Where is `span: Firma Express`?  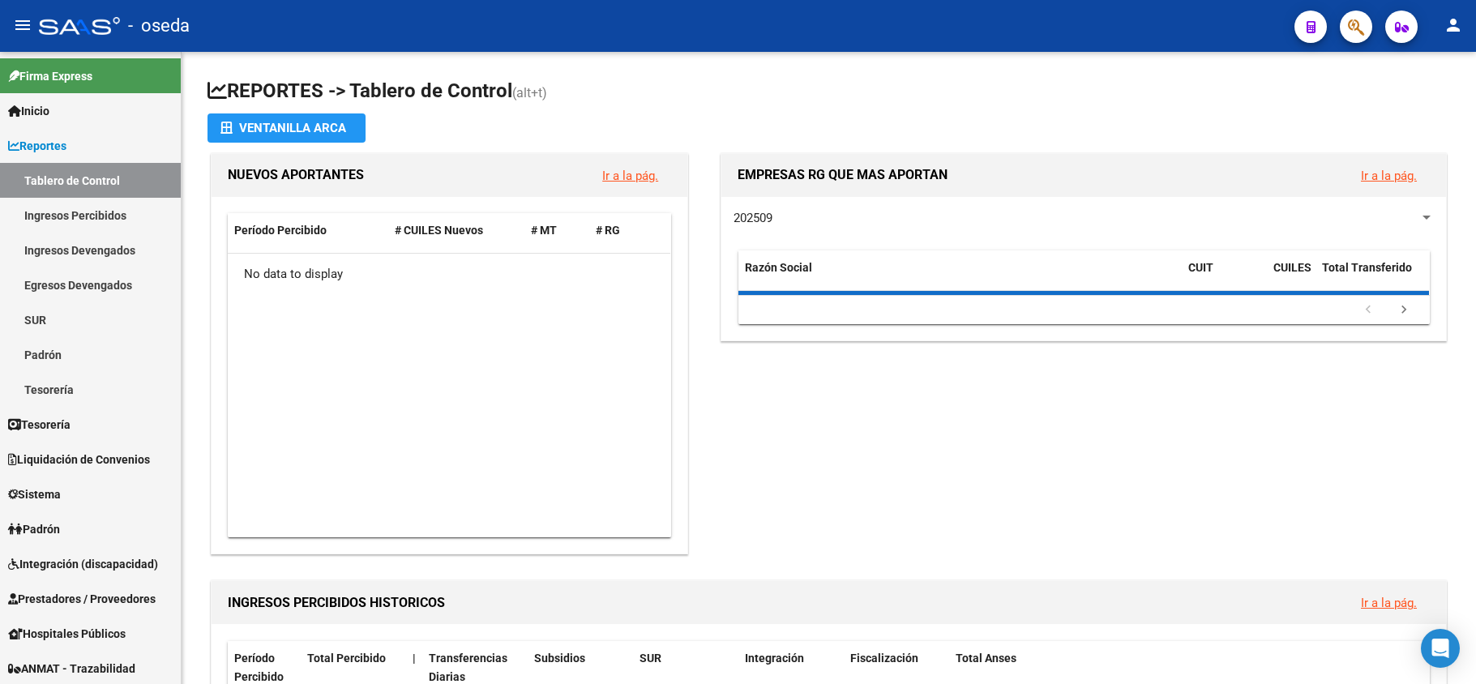 span: Firma Express is located at coordinates (50, 76).